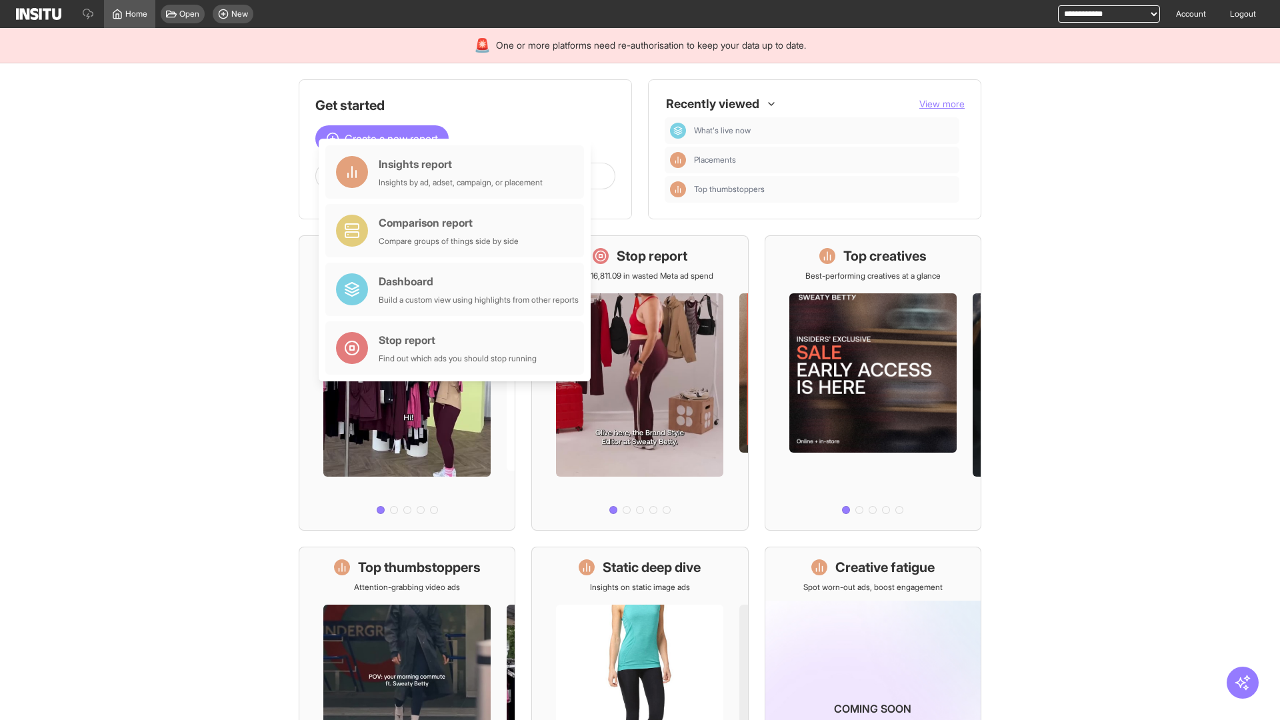 The width and height of the screenshot is (1280, 720). Describe the element at coordinates (407, 383) in the screenshot. I see `a: What's live nowSee all active ads instantly` at that location.